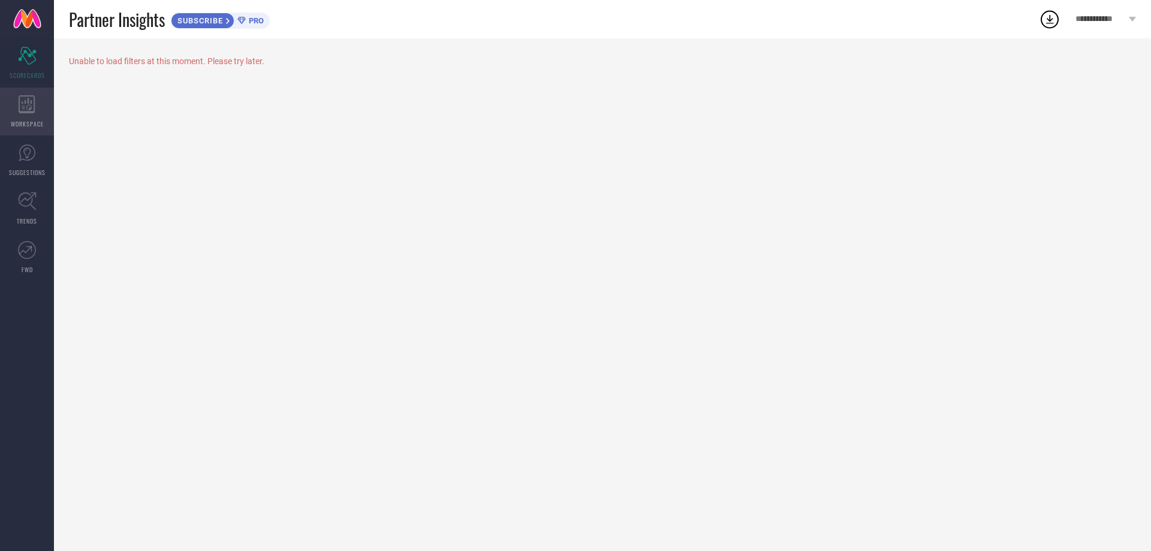  What do you see at coordinates (27, 221) in the screenshot?
I see `span: TRENDS` at bounding box center [27, 221].